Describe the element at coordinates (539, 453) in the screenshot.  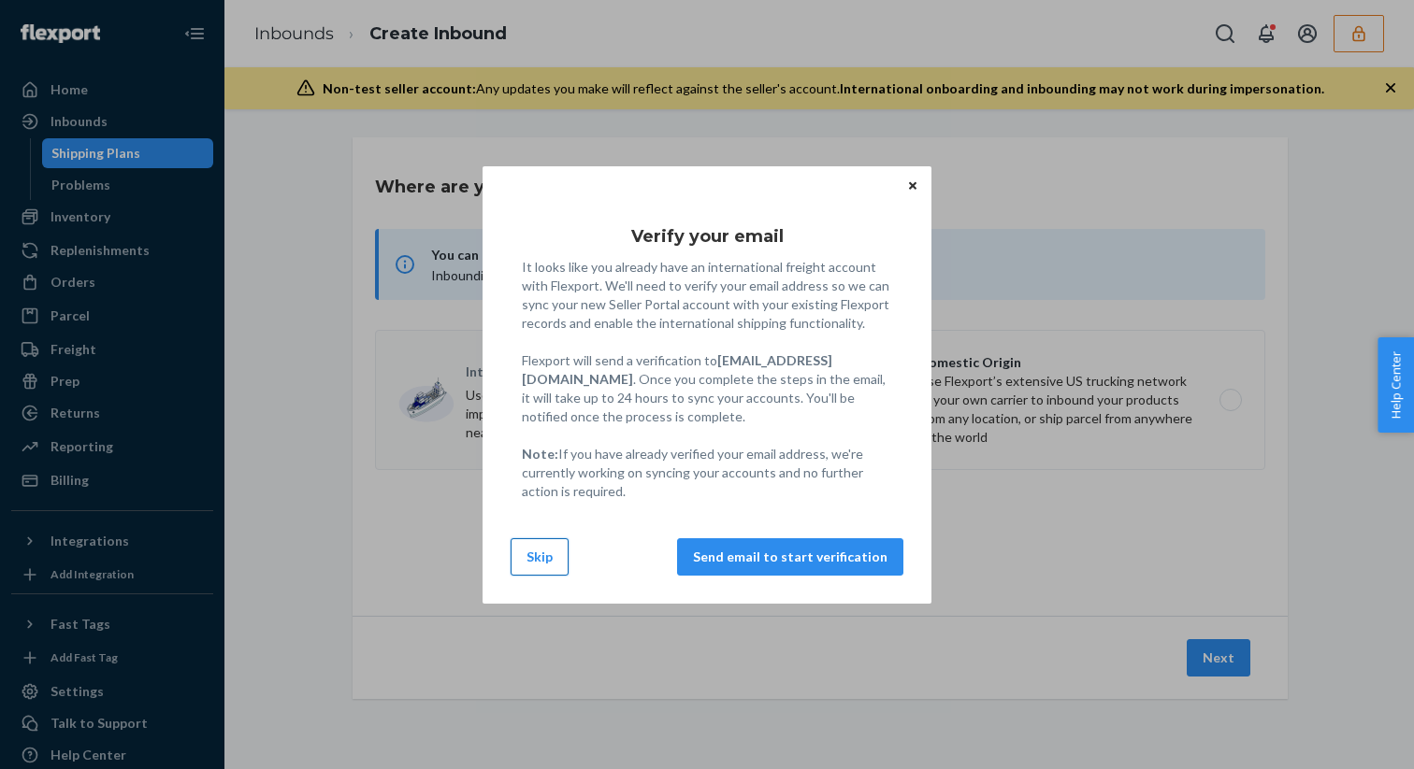
I see `strong: Note:` at that location.